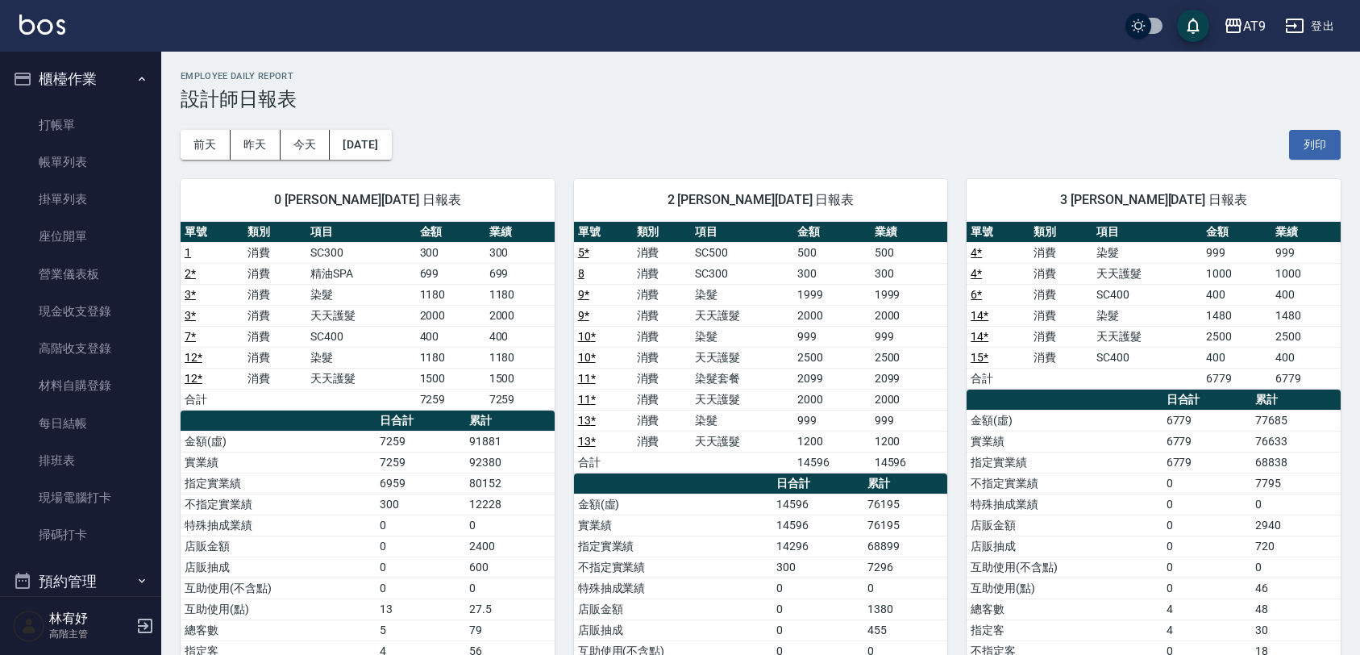 This screenshot has height=655, width=1360. What do you see at coordinates (1061, 232) in the screenshot?
I see `th: 類別` at bounding box center [1061, 232].